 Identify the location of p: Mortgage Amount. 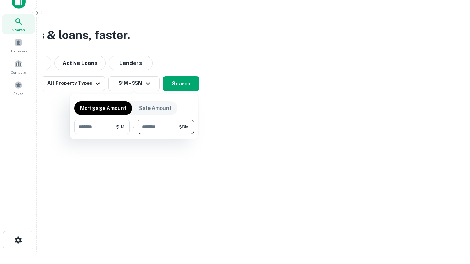
(103, 108).